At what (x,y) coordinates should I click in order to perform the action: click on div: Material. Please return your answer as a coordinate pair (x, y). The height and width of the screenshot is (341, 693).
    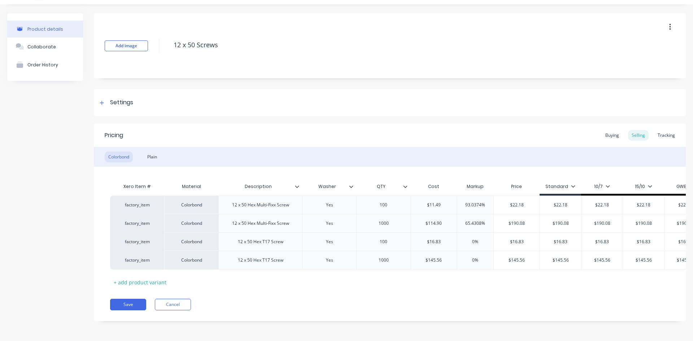
    Looking at the image, I should click on (191, 187).